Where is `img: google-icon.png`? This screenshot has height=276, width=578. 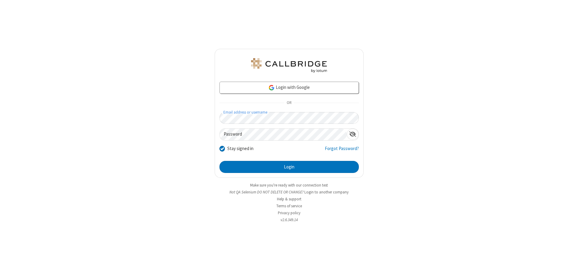 img: google-icon.png is located at coordinates (272, 88).